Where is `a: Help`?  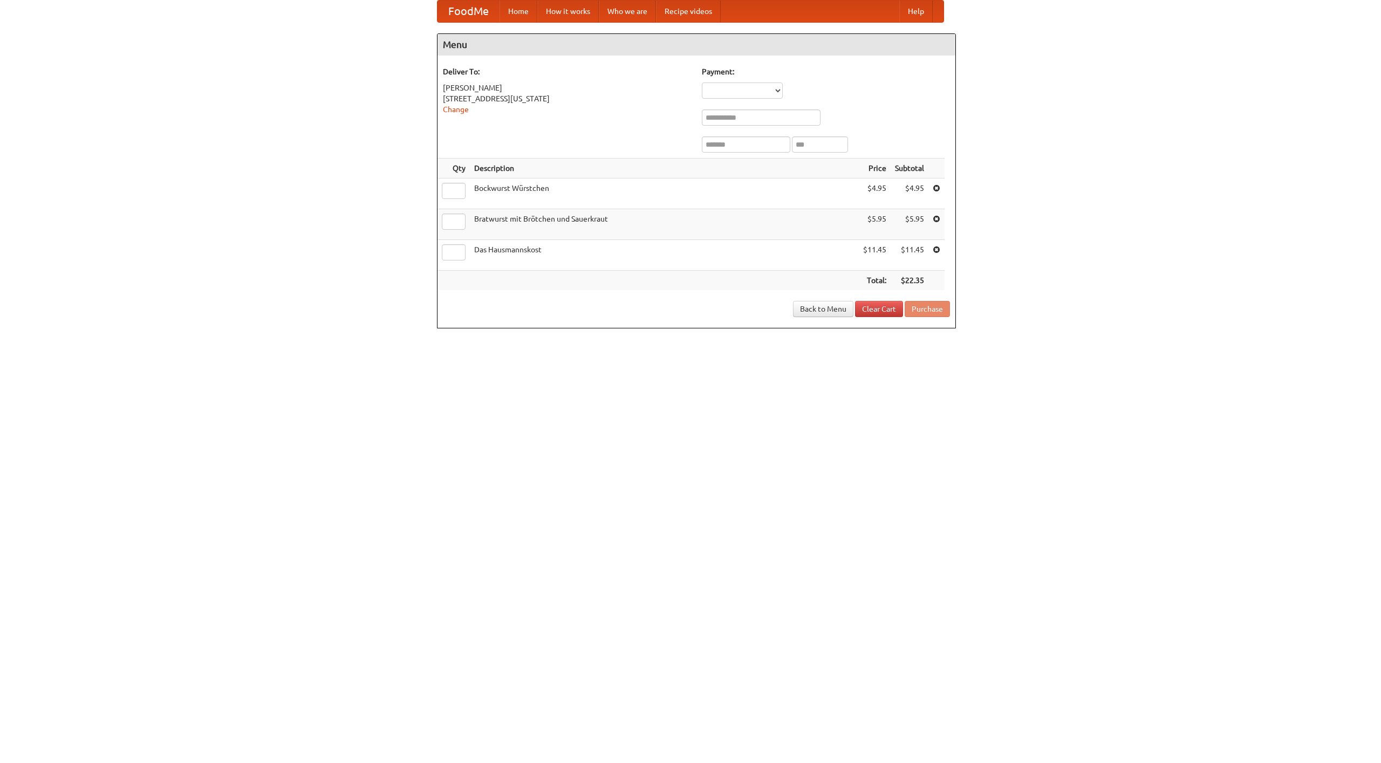 a: Help is located at coordinates (916, 11).